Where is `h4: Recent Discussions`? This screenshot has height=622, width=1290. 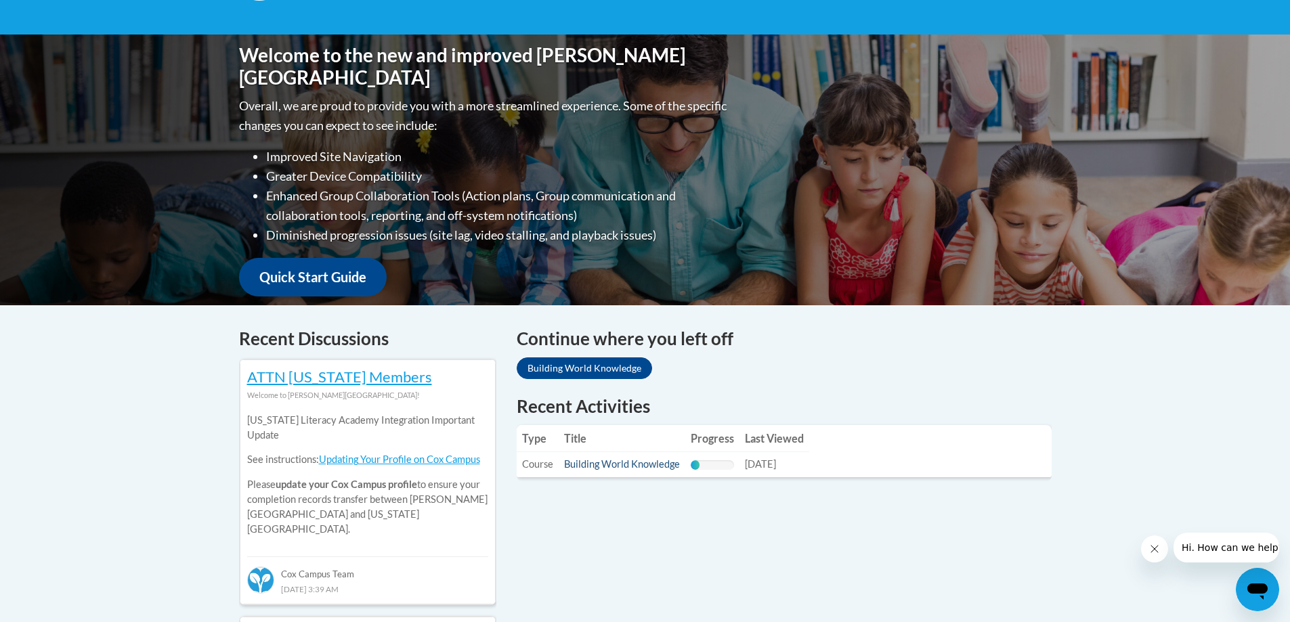 h4: Recent Discussions is located at coordinates (368, 338).